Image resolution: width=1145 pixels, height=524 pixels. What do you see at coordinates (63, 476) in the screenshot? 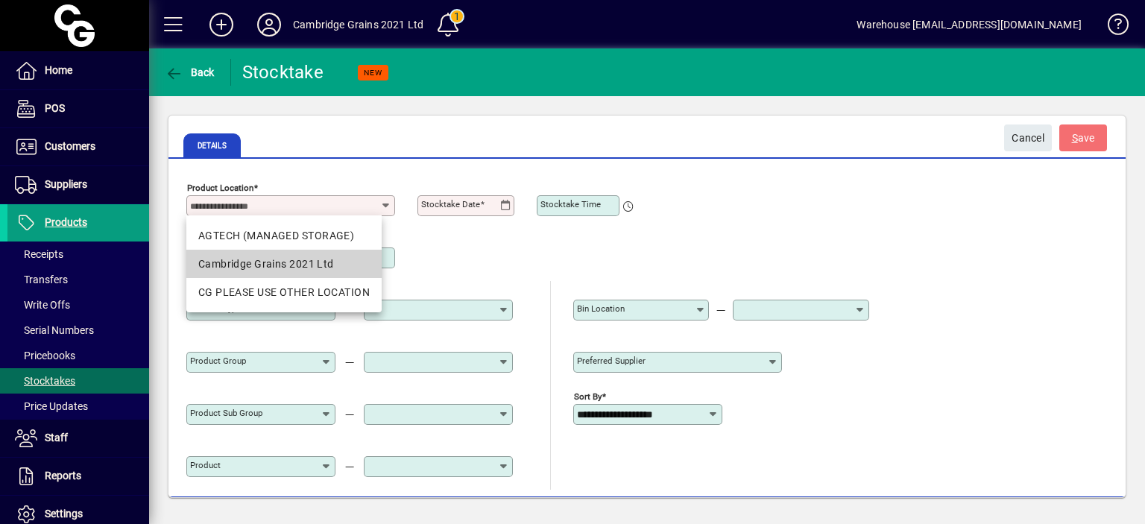
I see `span: Reports` at bounding box center [63, 476].